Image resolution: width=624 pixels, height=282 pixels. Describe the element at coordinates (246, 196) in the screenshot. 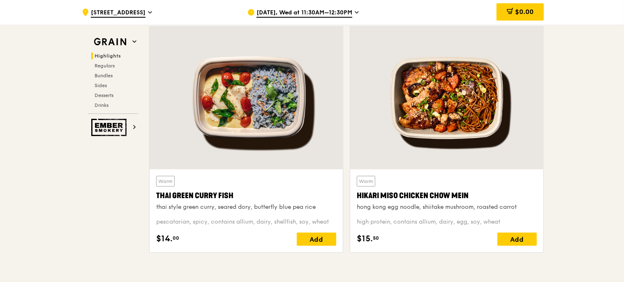

I see `div: Thai Green Curry Fish` at that location.